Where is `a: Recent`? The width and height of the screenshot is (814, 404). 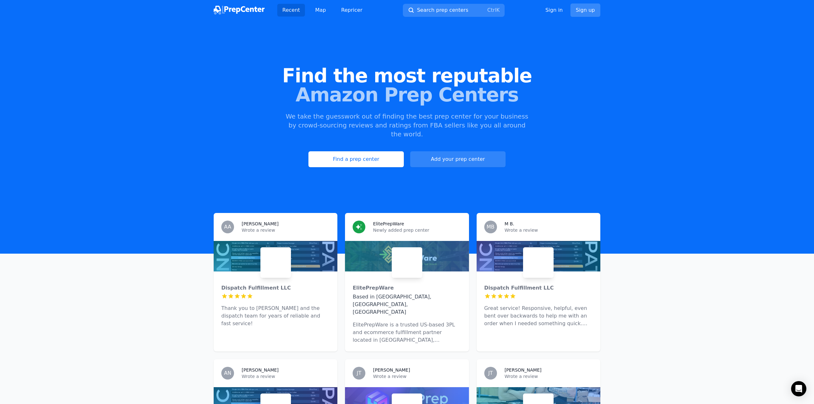 a: Recent is located at coordinates (291, 10).